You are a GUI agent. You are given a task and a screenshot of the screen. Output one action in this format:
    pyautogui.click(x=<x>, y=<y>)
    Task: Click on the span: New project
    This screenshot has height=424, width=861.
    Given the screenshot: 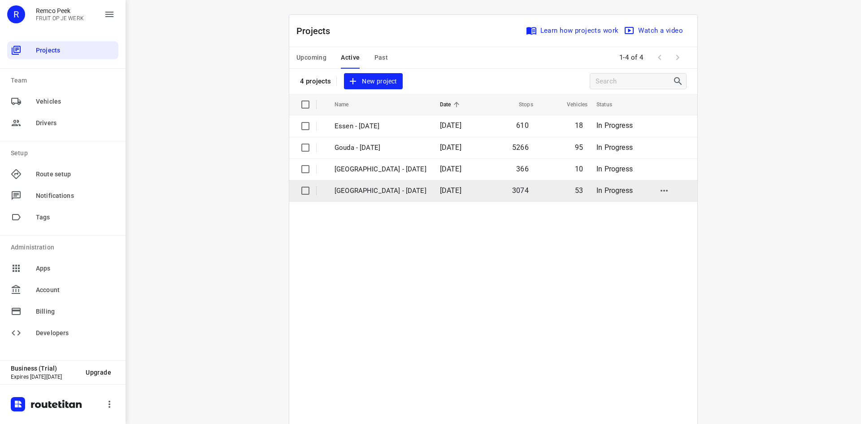 What is the action you would take?
    pyautogui.click(x=373, y=81)
    